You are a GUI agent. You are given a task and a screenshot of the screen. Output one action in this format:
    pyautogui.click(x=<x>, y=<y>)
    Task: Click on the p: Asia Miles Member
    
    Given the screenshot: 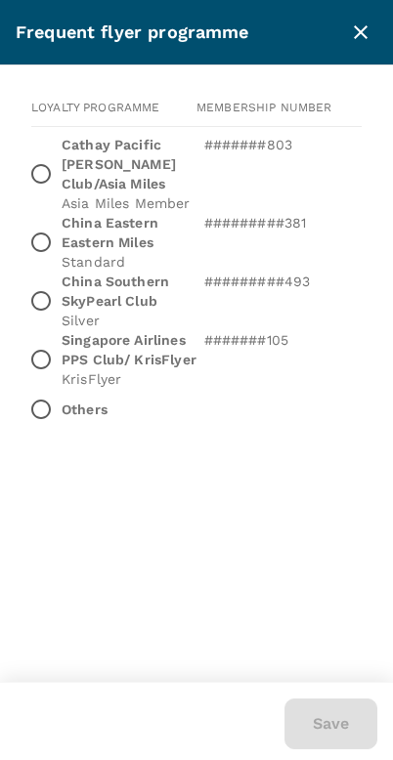 What is the action you would take?
    pyautogui.click(x=133, y=203)
    